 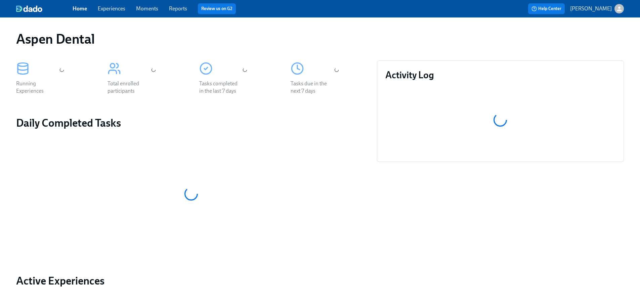 I want to click on a: Review us on G2, so click(x=217, y=9).